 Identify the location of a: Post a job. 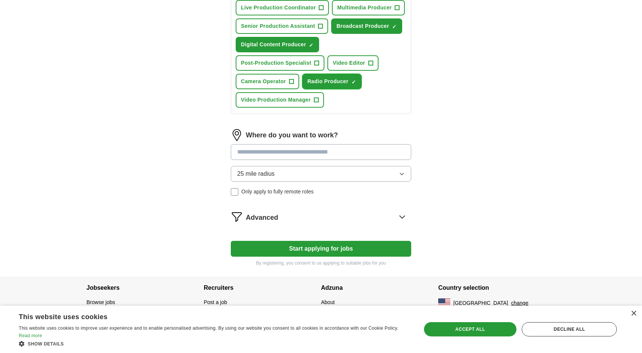
(215, 302).